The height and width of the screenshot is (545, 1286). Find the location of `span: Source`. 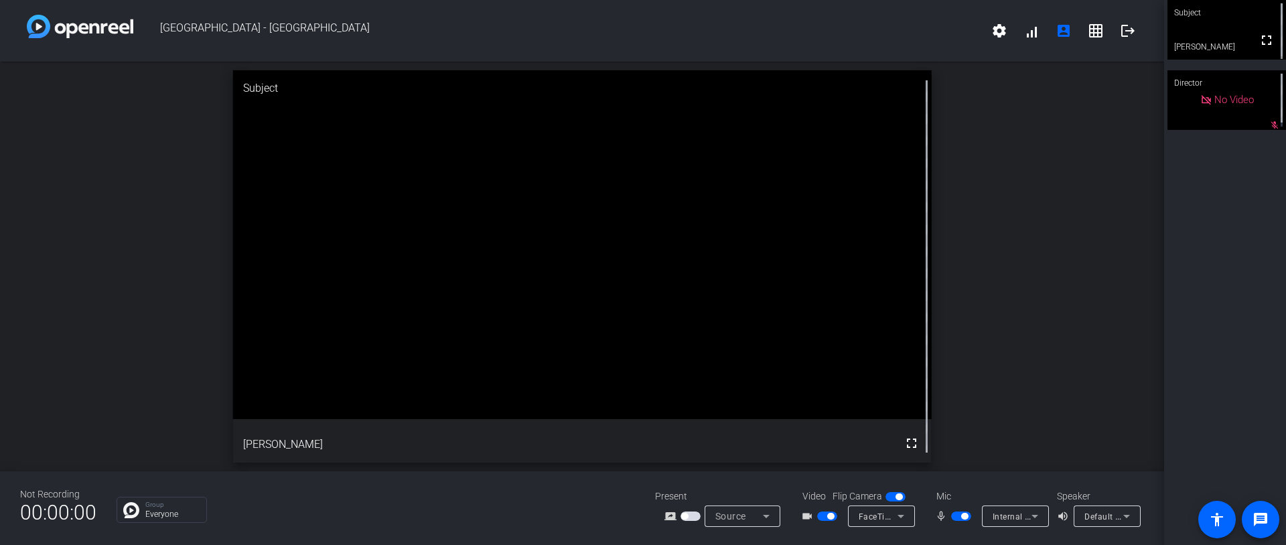

span: Source is located at coordinates (731, 516).